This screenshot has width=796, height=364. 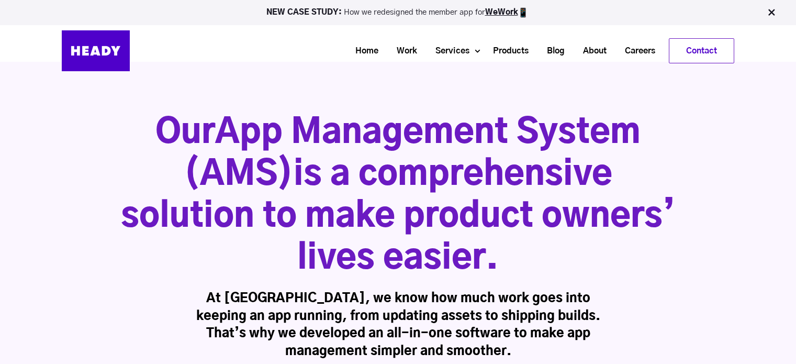 What do you see at coordinates (701, 51) in the screenshot?
I see `a: Contact` at bounding box center [701, 51].